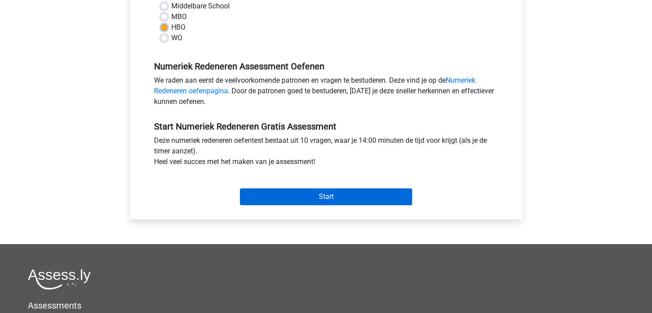 The height and width of the screenshot is (313, 652). Describe the element at coordinates (326, 197) in the screenshot. I see `input: Start` at that location.